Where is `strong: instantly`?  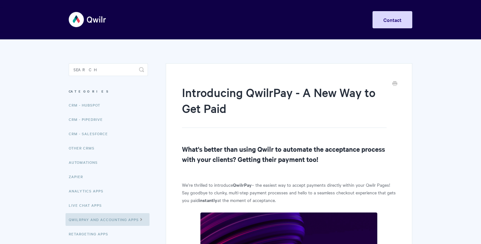
strong: instantly is located at coordinates (208, 200).